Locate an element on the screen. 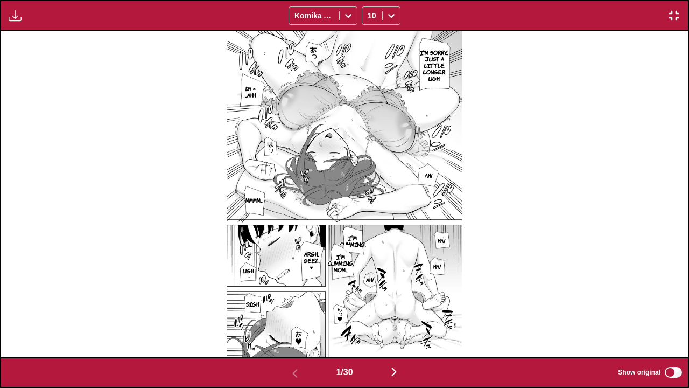 This screenshot has width=689, height=388. img: Previous page is located at coordinates (295, 373).